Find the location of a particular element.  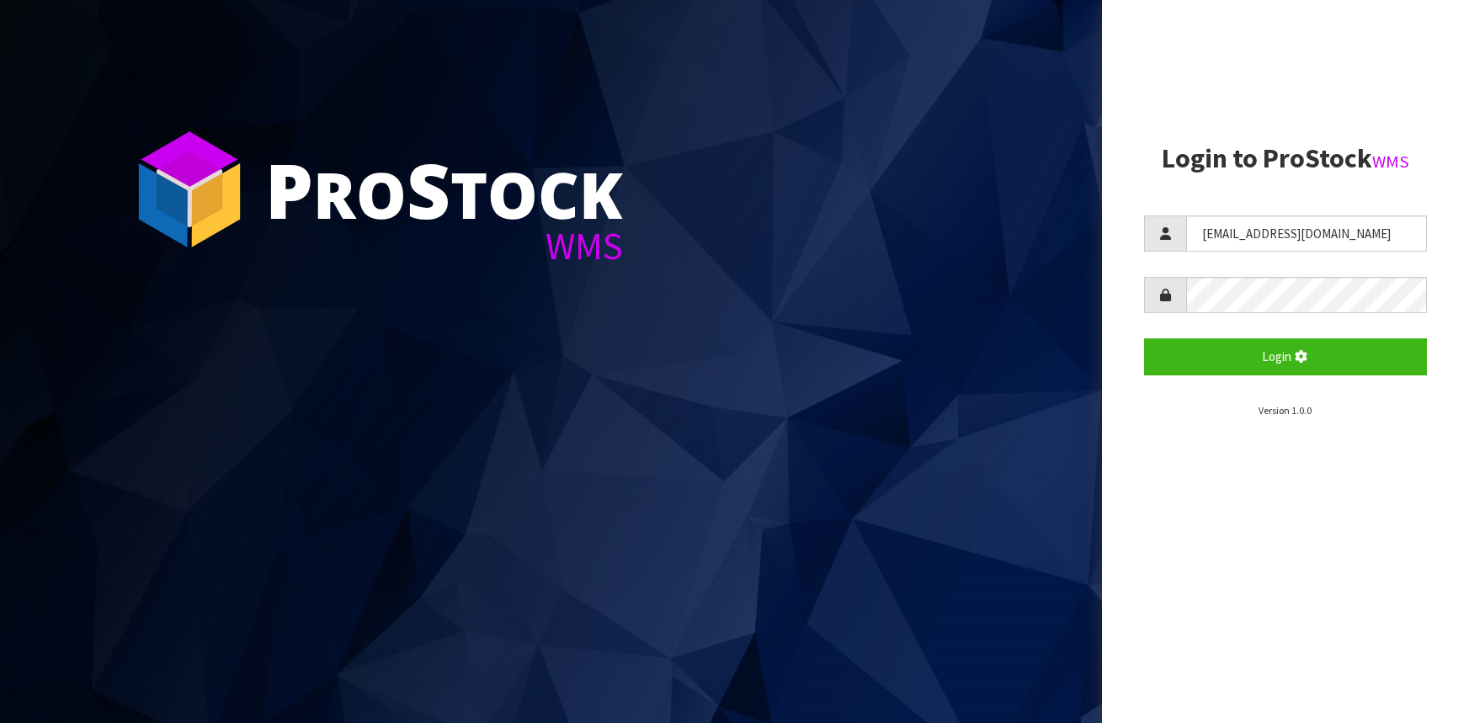

input: Username is located at coordinates (1306, 233).